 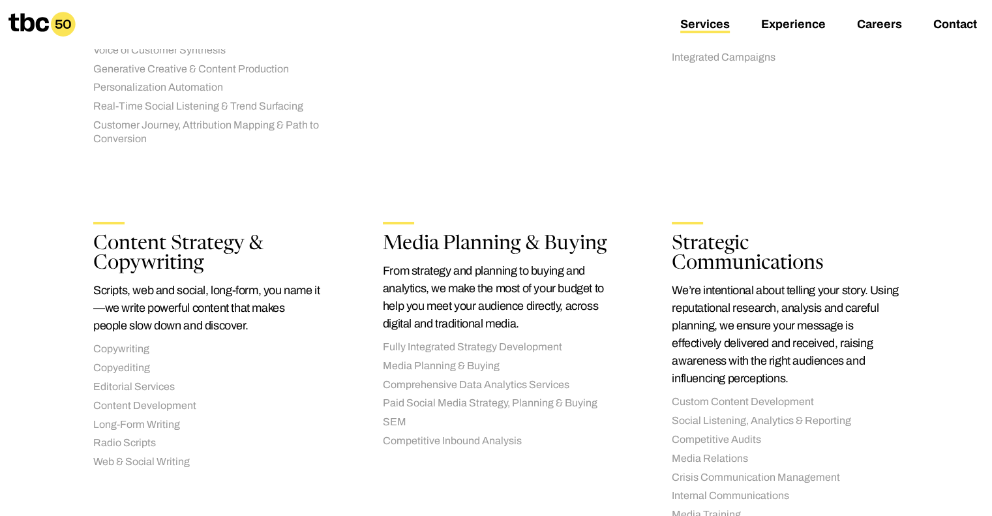 I want to click on li: Voice of Customer Synthesis, so click(x=207, y=50).